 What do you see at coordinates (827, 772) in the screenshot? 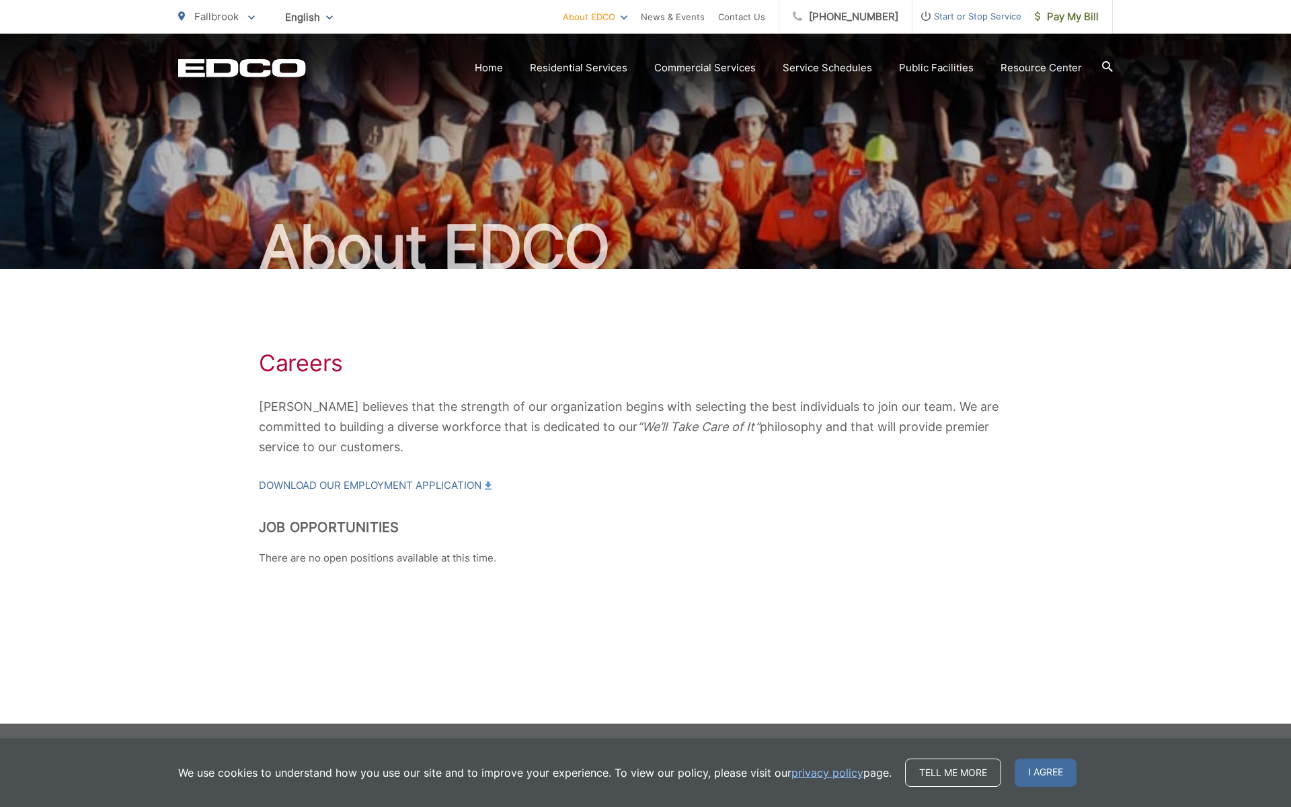
I see `a: privacy policy` at bounding box center [827, 772].